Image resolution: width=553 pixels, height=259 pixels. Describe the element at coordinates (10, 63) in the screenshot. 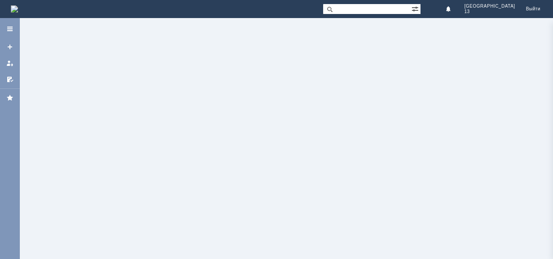

I see `a: Мои заявки` at that location.